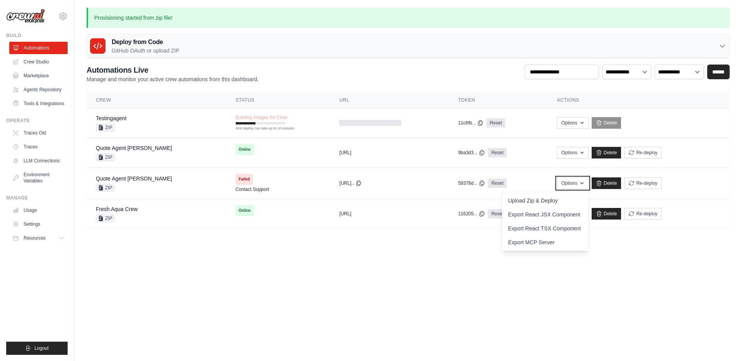  What do you see at coordinates (38, 62) in the screenshot?
I see `a: Crew Studio` at bounding box center [38, 62].